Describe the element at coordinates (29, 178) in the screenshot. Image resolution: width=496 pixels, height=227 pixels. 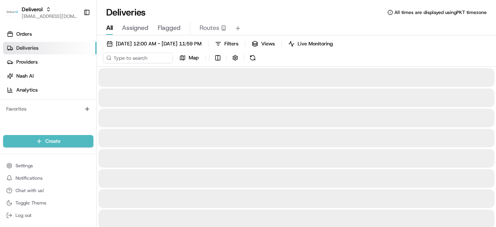
I see `span: Notifications` at that location.